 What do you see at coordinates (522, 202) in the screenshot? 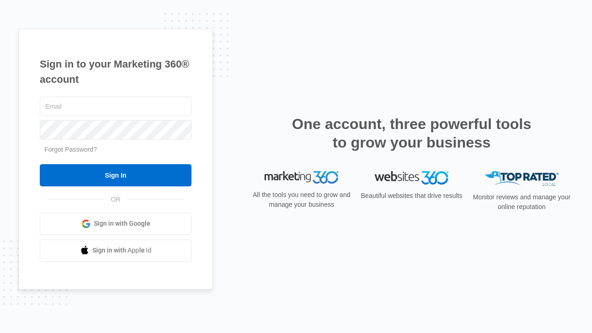
I see `p: Monitor reviews and manage your online reputation` at bounding box center [522, 202].